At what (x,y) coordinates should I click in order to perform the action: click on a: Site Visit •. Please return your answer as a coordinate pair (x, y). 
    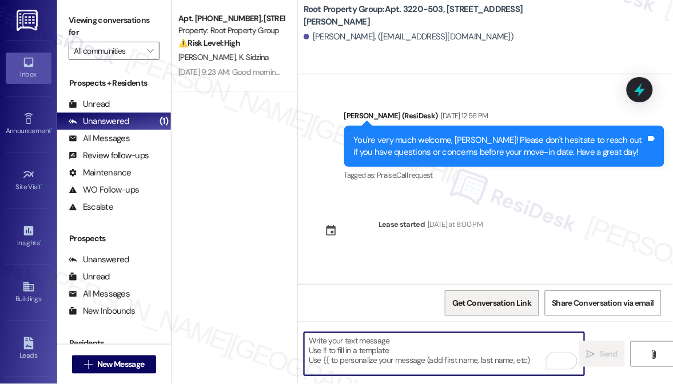
    Looking at the image, I should click on (29, 181).